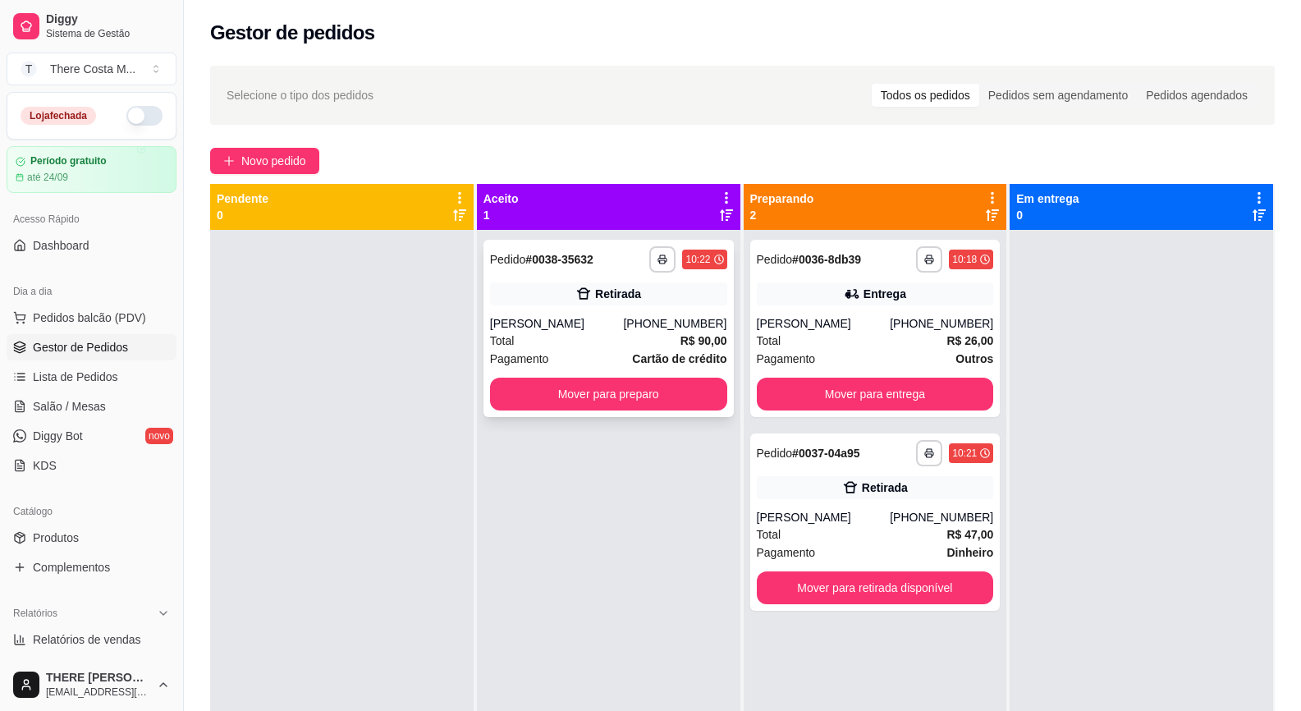 This screenshot has height=711, width=1301. I want to click on a: DiggySistema de Gestão, so click(91, 26).